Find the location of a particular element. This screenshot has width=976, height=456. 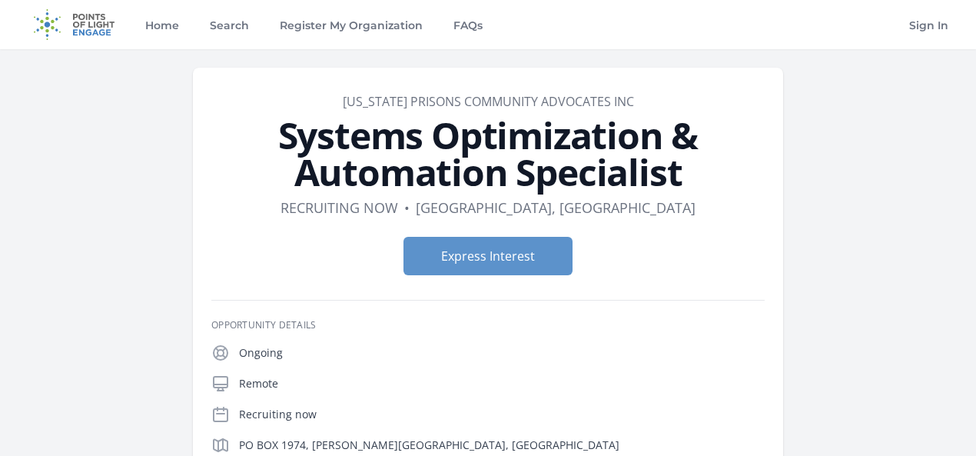

p: Recruiting now is located at coordinates (502, 414).